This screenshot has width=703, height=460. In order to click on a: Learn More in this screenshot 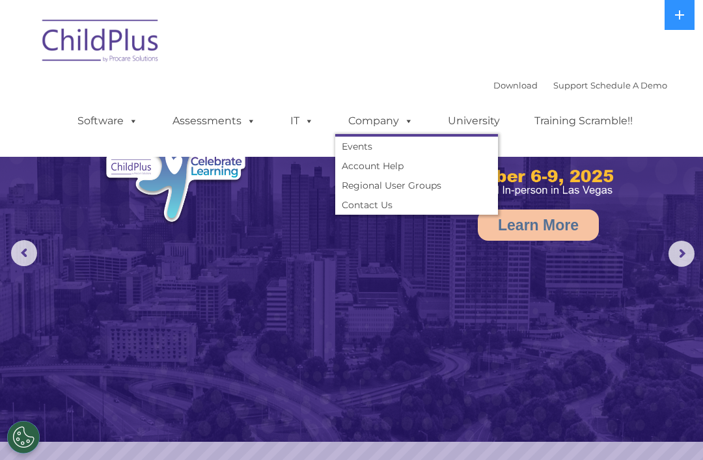, I will do `click(539, 225)`.